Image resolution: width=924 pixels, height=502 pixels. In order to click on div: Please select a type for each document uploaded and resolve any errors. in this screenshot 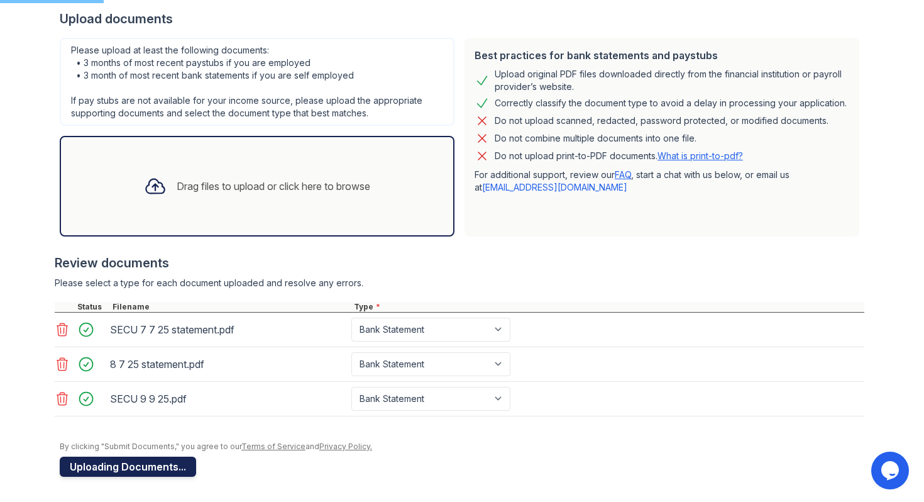, I will do `click(459, 283)`.